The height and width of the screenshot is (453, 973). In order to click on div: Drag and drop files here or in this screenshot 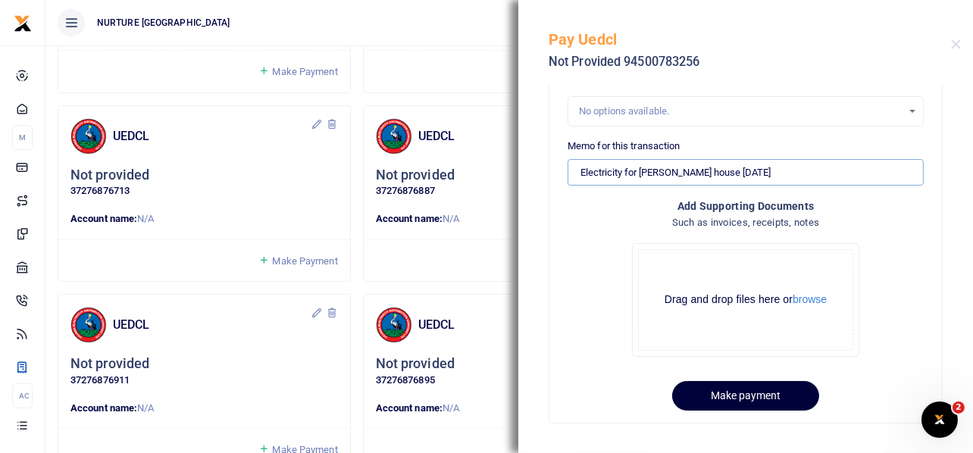, I will do `click(746, 299)`.